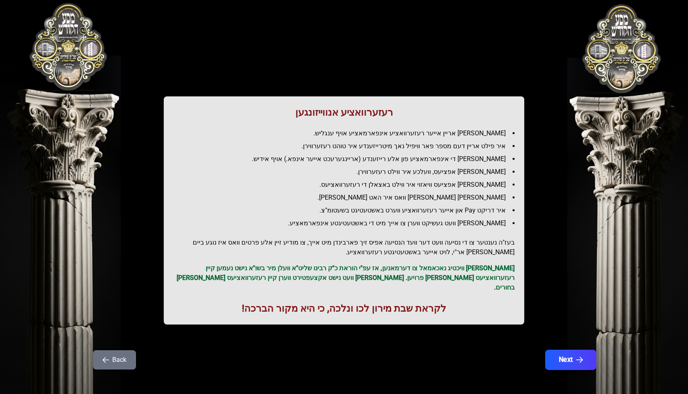 The image size is (688, 394). What do you see at coordinates (344, 309) in the screenshot?
I see `h1: לקראת שבת מירון לכו ונלכה, כי היא מקור הברכה!` at bounding box center [344, 309].